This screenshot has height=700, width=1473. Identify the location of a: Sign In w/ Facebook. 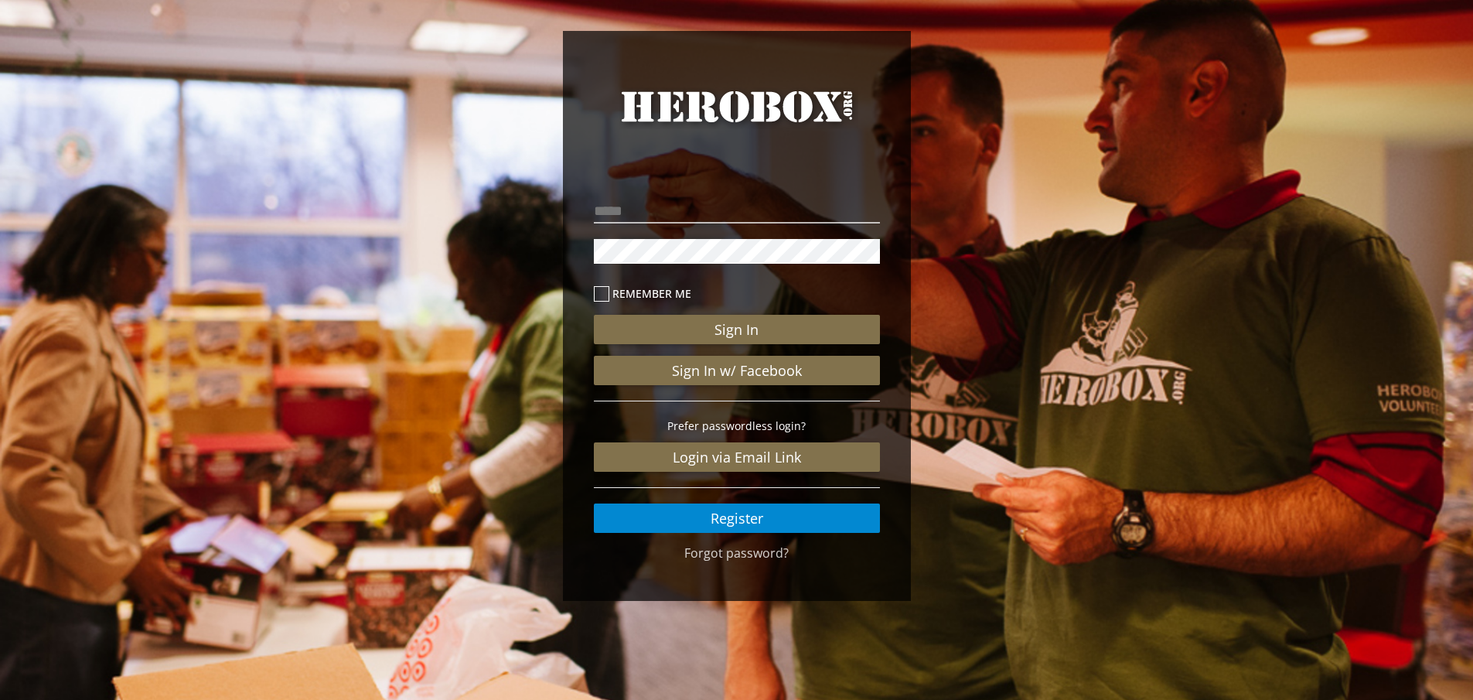
(737, 370).